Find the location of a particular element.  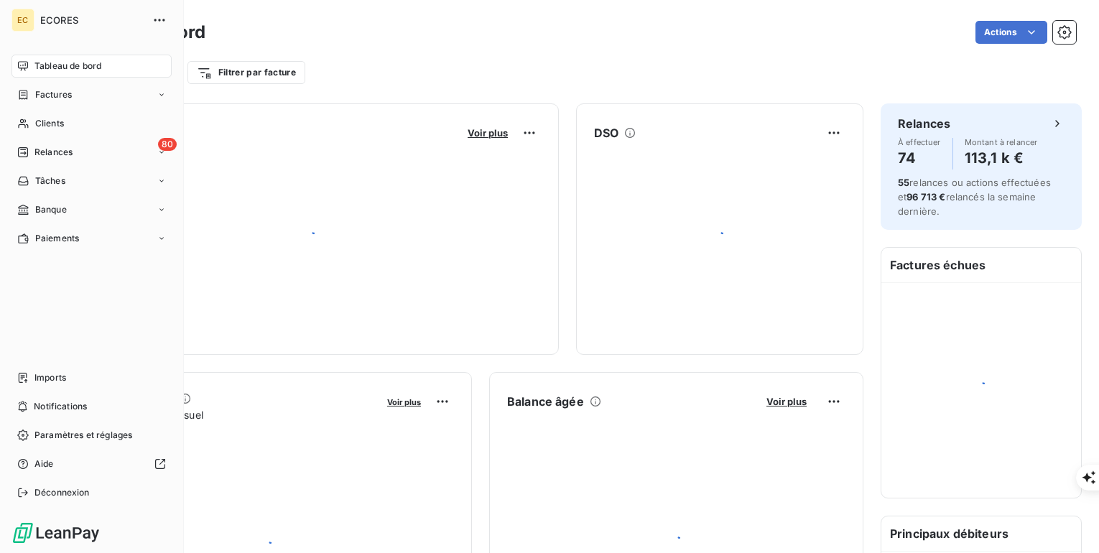

span: Tâches is located at coordinates (50, 181).